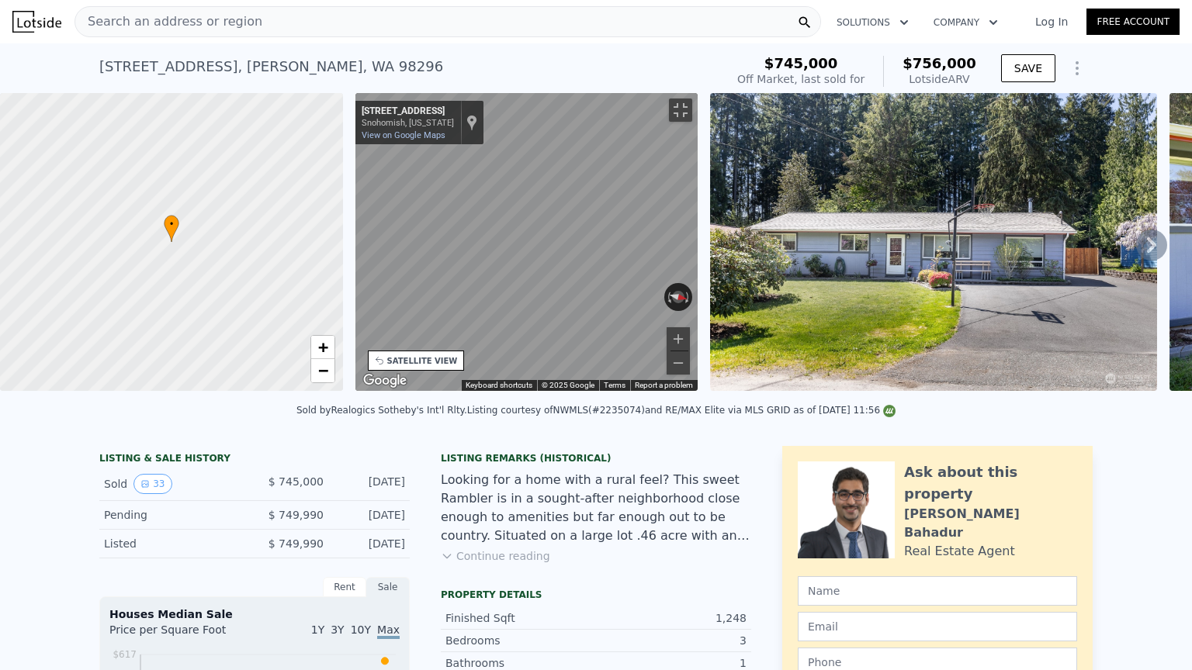  Describe the element at coordinates (614, 385) in the screenshot. I see `a: Terms` at that location.